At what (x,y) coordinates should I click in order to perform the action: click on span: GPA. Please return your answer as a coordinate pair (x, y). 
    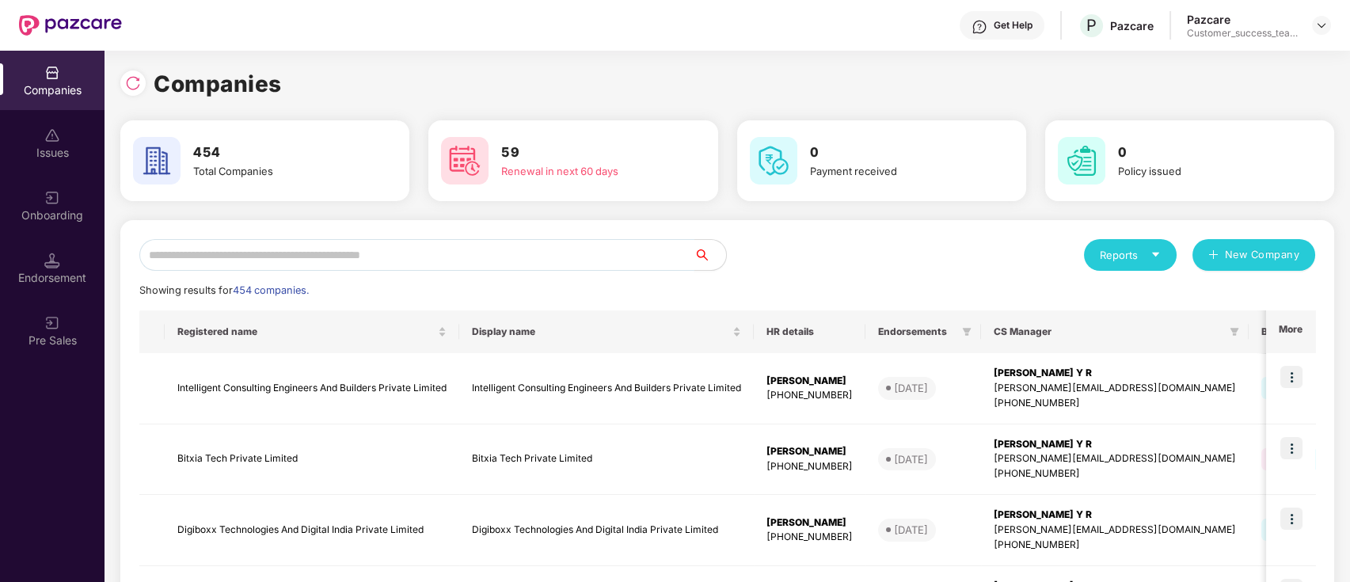
    Looking at the image, I should click on (1282, 459).